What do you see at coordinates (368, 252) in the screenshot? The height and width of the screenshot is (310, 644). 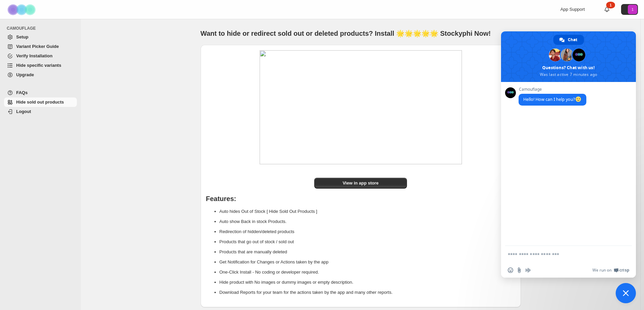 I see `li: Products that are manually deleted` at bounding box center [368, 252].